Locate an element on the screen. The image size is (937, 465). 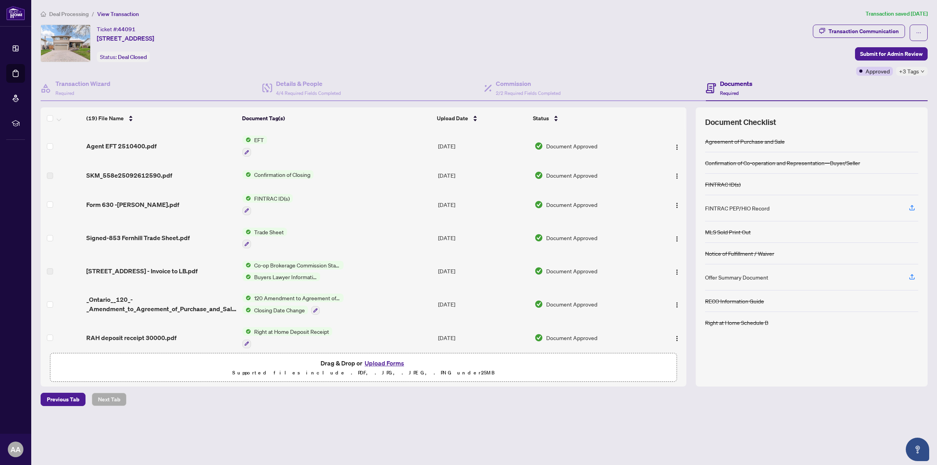
button: Status IconFINTRAC ID(s) is located at coordinates (267, 205).